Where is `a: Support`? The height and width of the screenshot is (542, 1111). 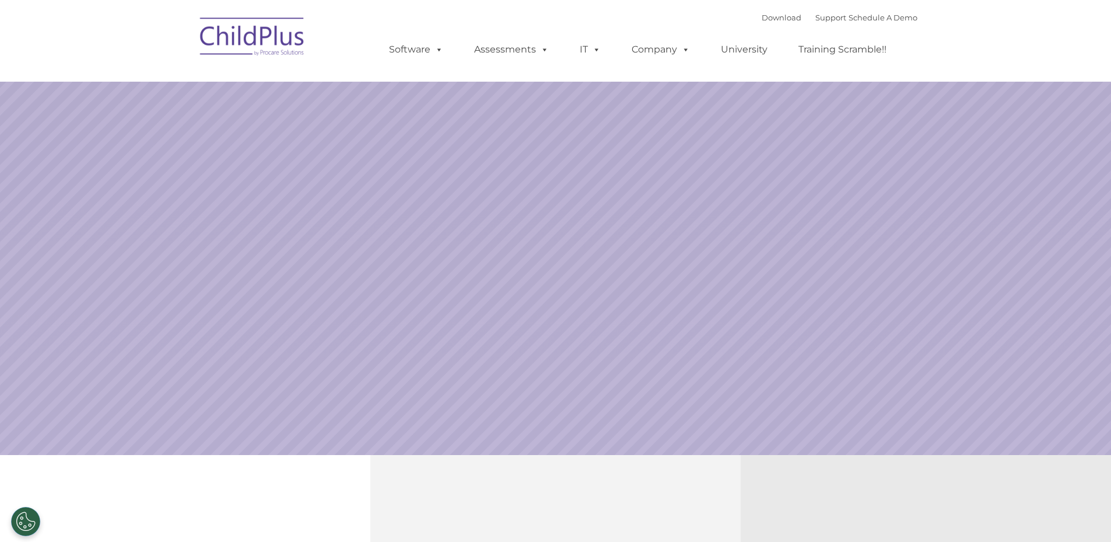
a: Support is located at coordinates (830, 17).